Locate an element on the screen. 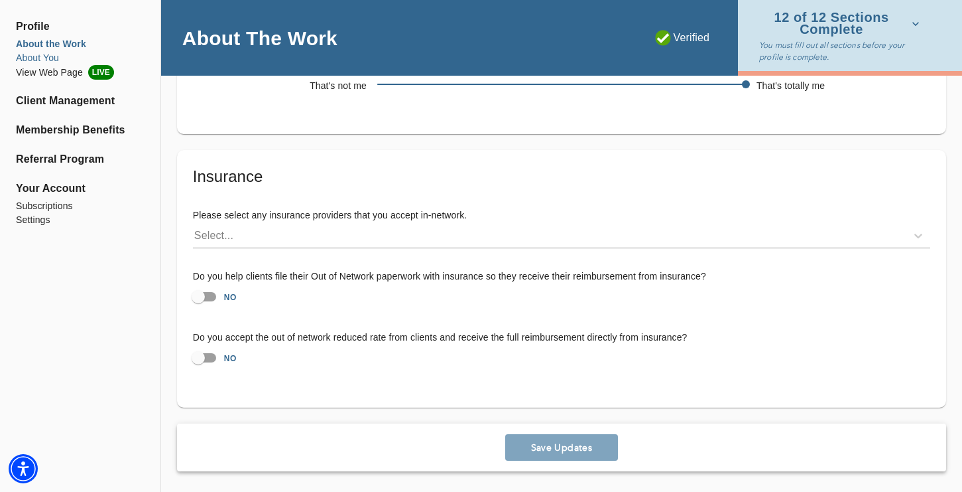 Image resolution: width=962 pixels, height=492 pixels. li: Referral Program is located at coordinates (80, 159).